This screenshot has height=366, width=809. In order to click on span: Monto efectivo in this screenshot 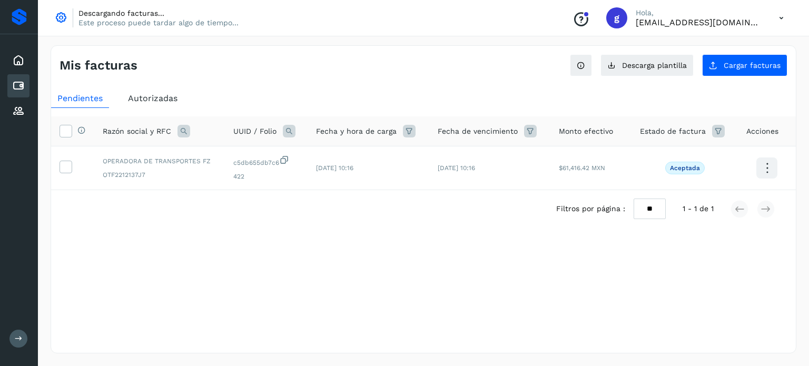, I will do `click(585, 131)`.